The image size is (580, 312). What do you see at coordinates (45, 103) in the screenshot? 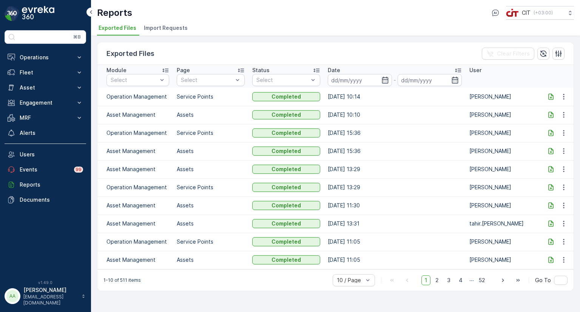
I see `button: Engagement` at bounding box center [45, 103].